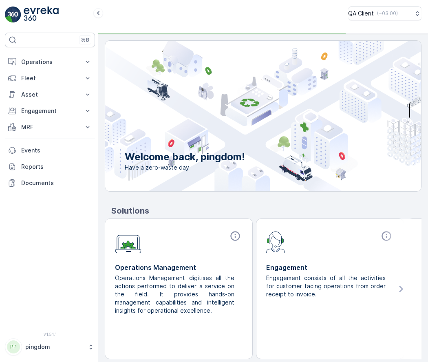  What do you see at coordinates (50, 78) in the screenshot?
I see `button: Fleet` at bounding box center [50, 78].